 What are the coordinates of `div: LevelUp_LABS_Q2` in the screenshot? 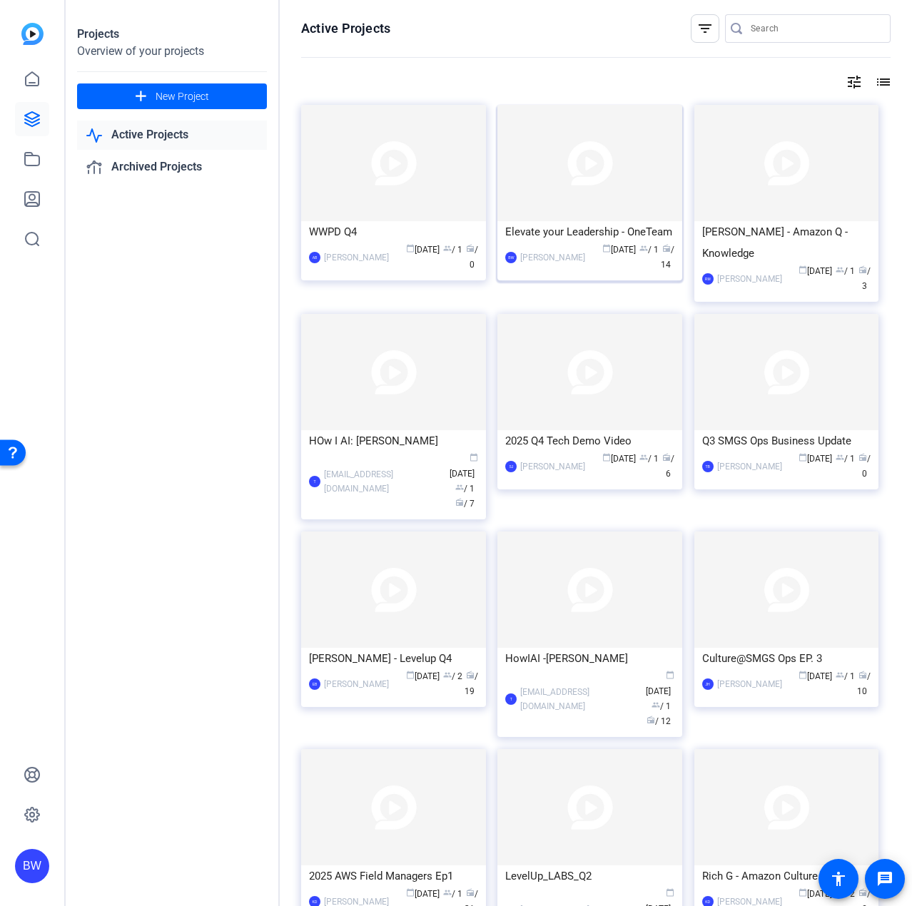 It's located at (589, 876).